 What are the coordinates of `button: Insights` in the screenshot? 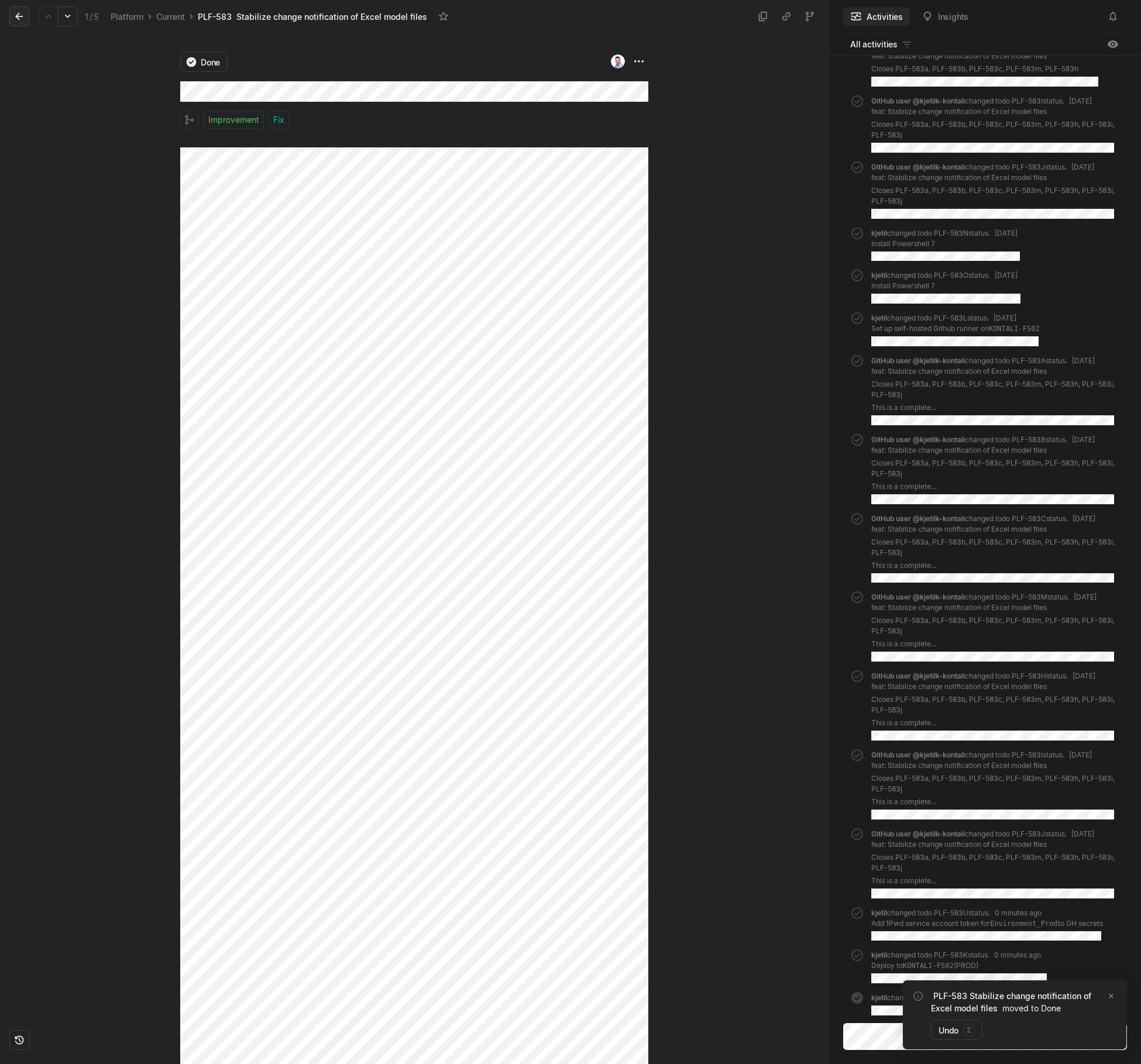 It's located at (945, 16).